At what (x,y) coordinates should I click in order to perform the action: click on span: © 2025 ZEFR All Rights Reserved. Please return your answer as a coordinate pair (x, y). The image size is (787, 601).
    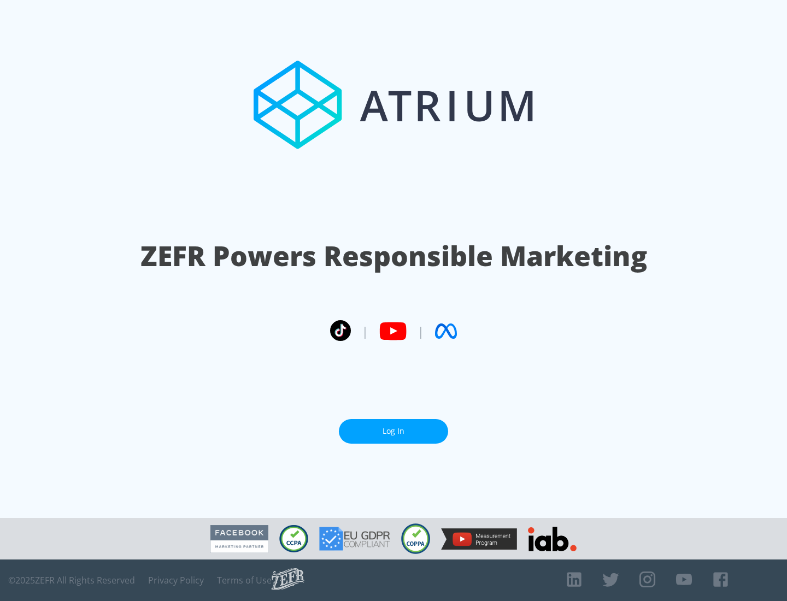
    Looking at the image, I should click on (72, 581).